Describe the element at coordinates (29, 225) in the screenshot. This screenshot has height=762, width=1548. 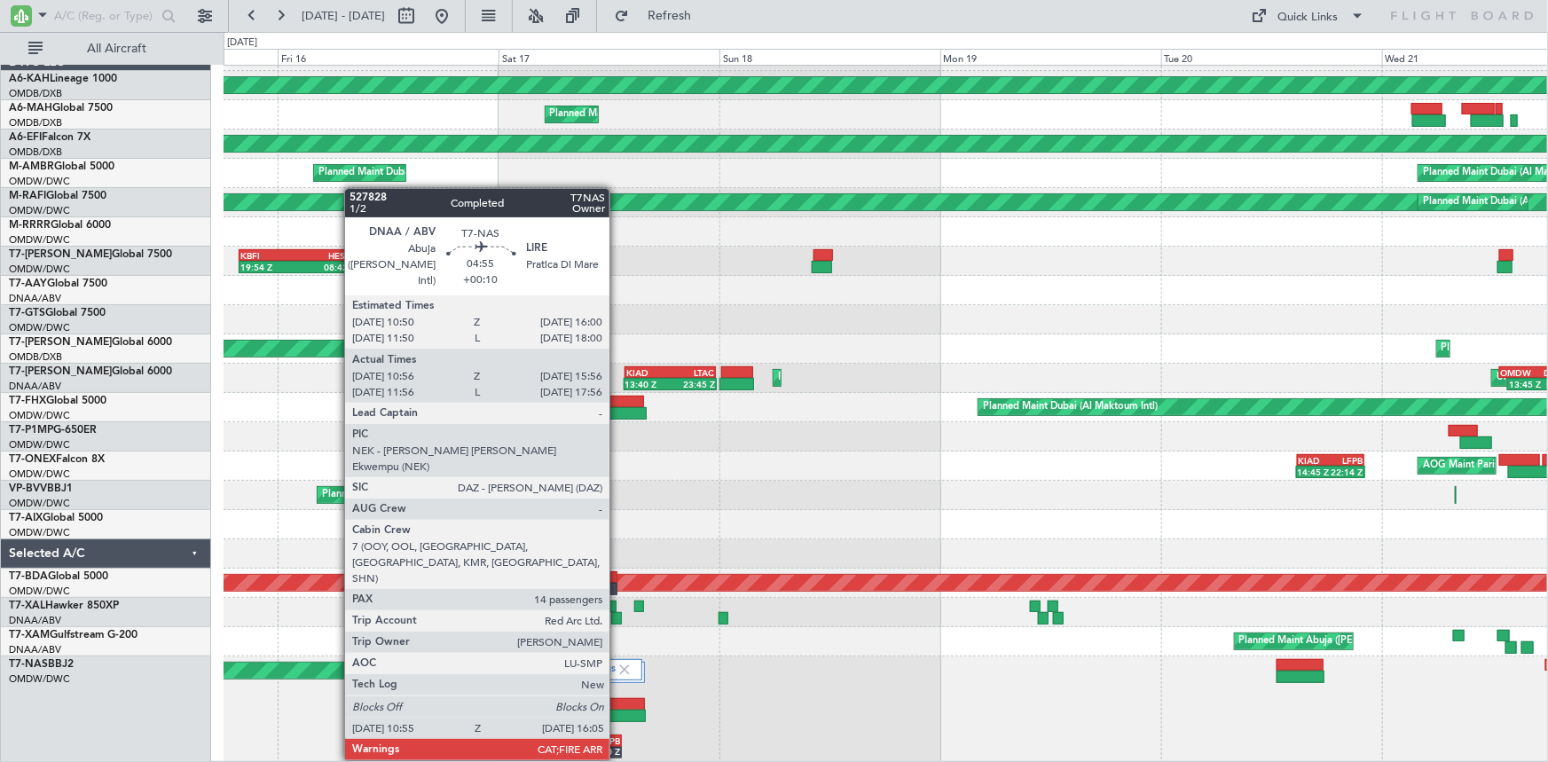
I see `span: M-RRRR` at that location.